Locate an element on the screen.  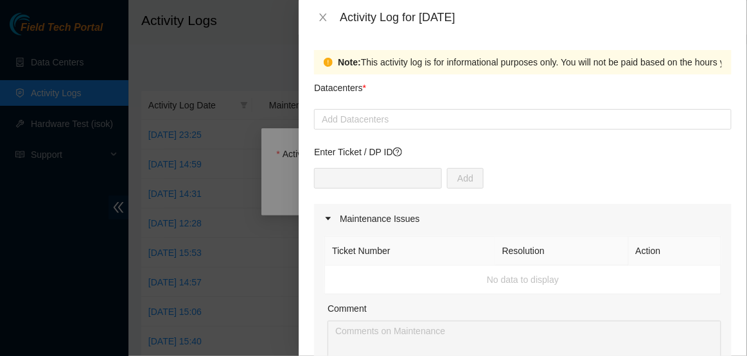
th: Resolution is located at coordinates (562, 251).